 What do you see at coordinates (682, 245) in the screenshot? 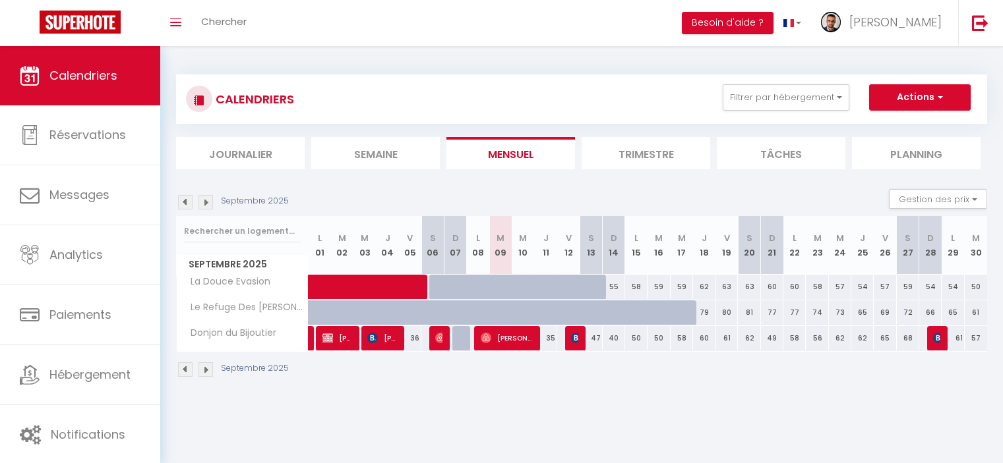
I see `th: 17` at bounding box center [682, 245].